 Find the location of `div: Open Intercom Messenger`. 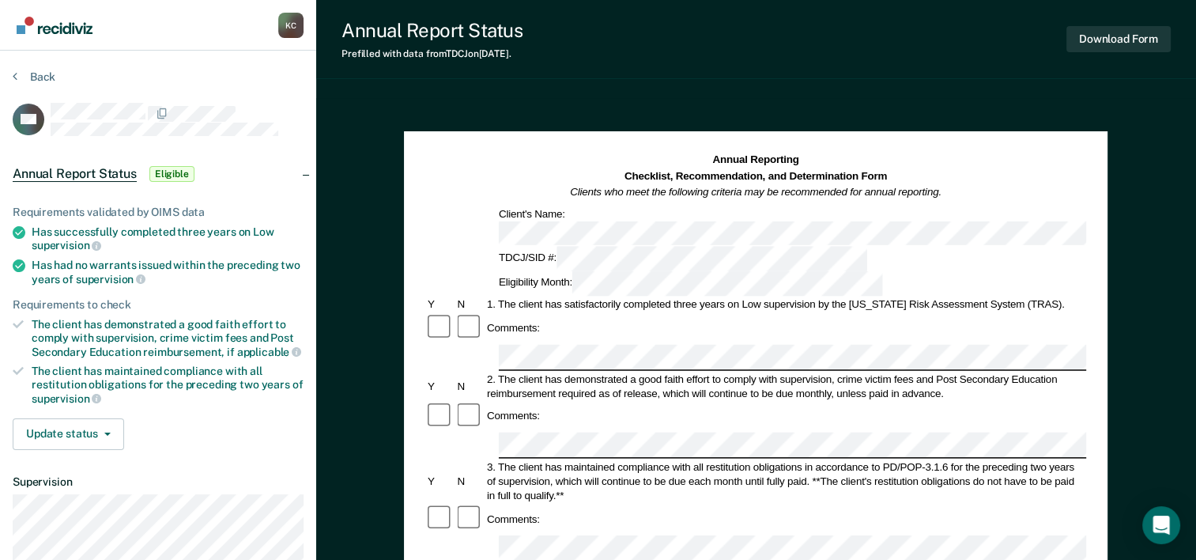

div: Open Intercom Messenger is located at coordinates (1161, 525).